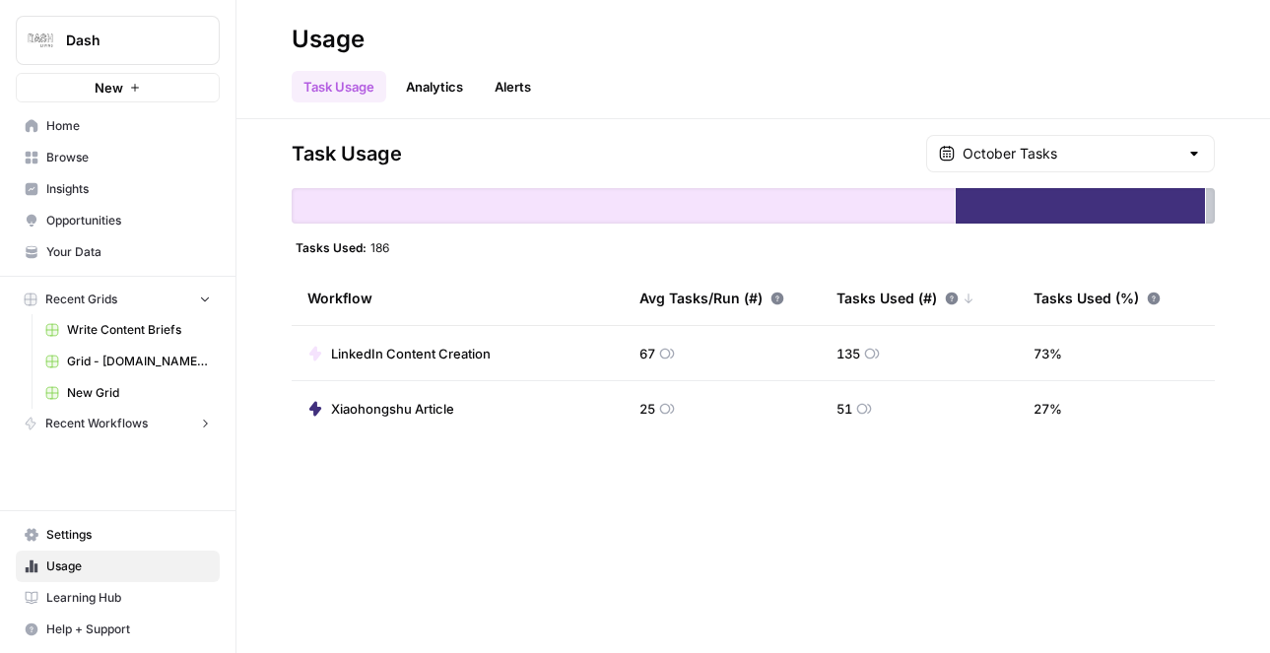 The width and height of the screenshot is (1270, 653). I want to click on input: October Tasks, so click(1070, 154).